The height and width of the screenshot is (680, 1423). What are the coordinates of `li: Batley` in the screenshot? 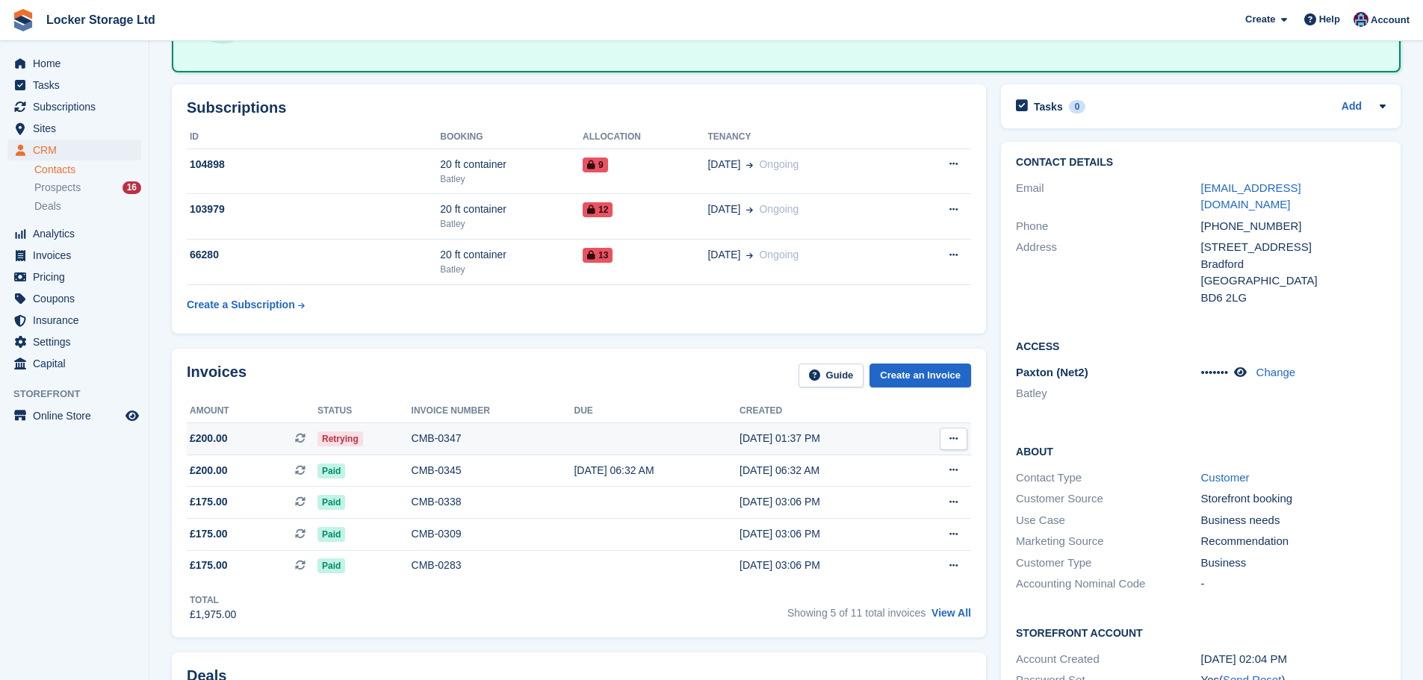 It's located at (1107, 394).